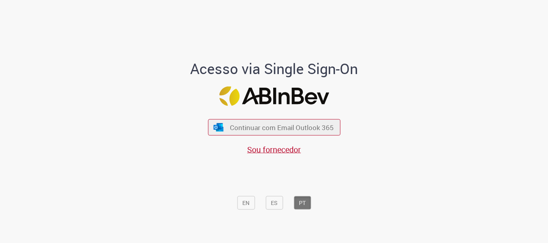 The height and width of the screenshot is (243, 548). What do you see at coordinates (274, 150) in the screenshot?
I see `a: Sou fornecedor` at bounding box center [274, 150].